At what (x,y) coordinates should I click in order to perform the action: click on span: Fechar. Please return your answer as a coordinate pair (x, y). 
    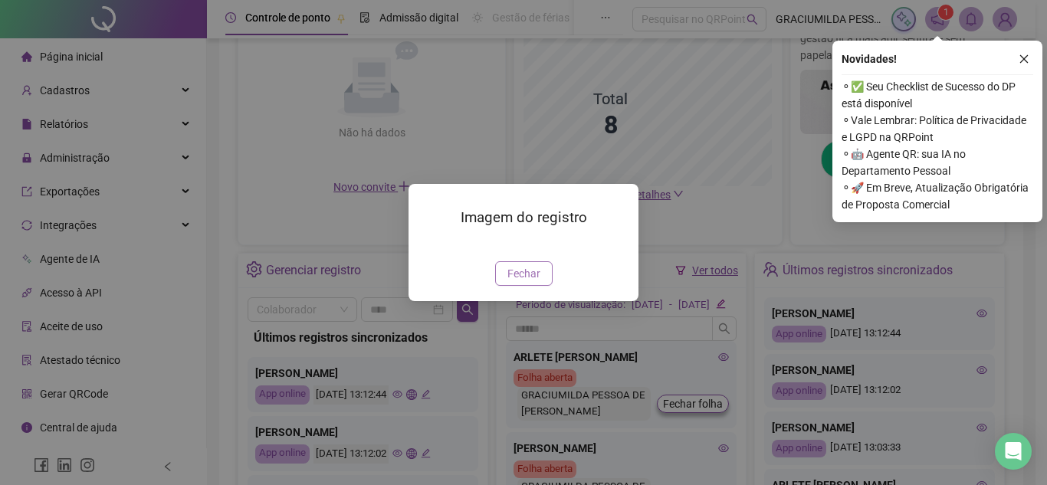
    Looking at the image, I should click on (523, 274).